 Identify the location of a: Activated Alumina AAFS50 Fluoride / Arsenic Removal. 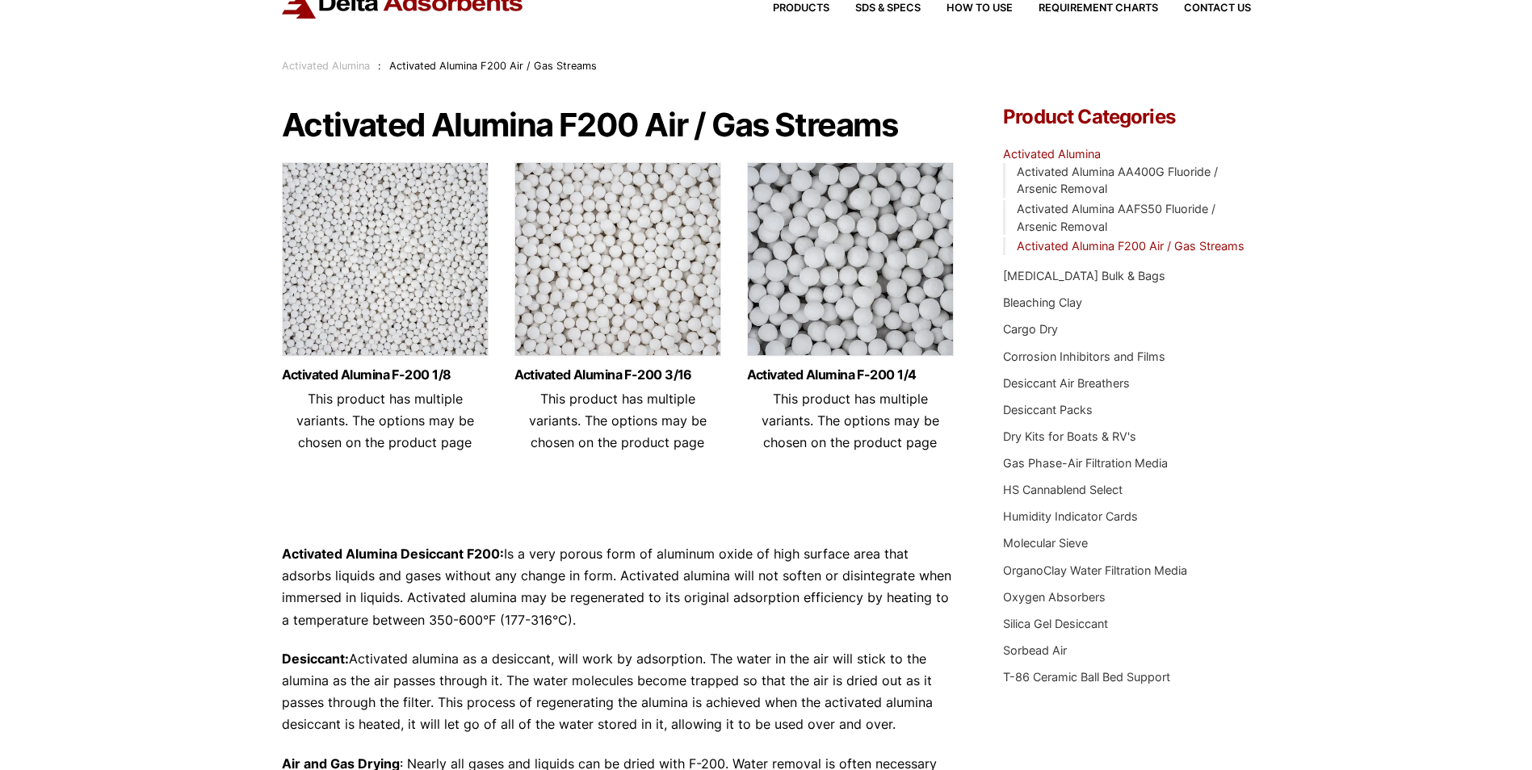
(1116, 217).